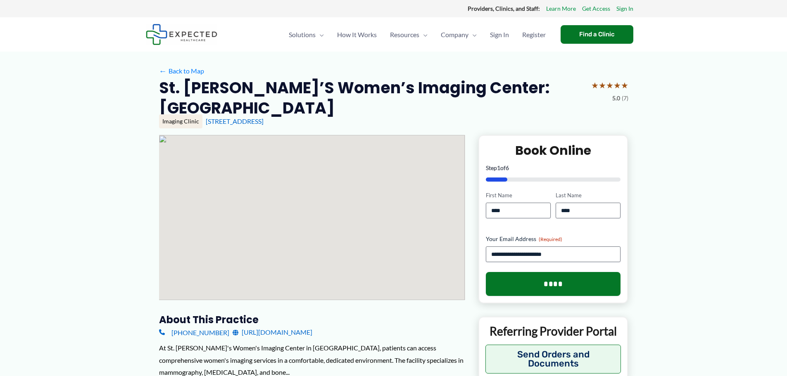  I want to click on label: Last Name, so click(588, 195).